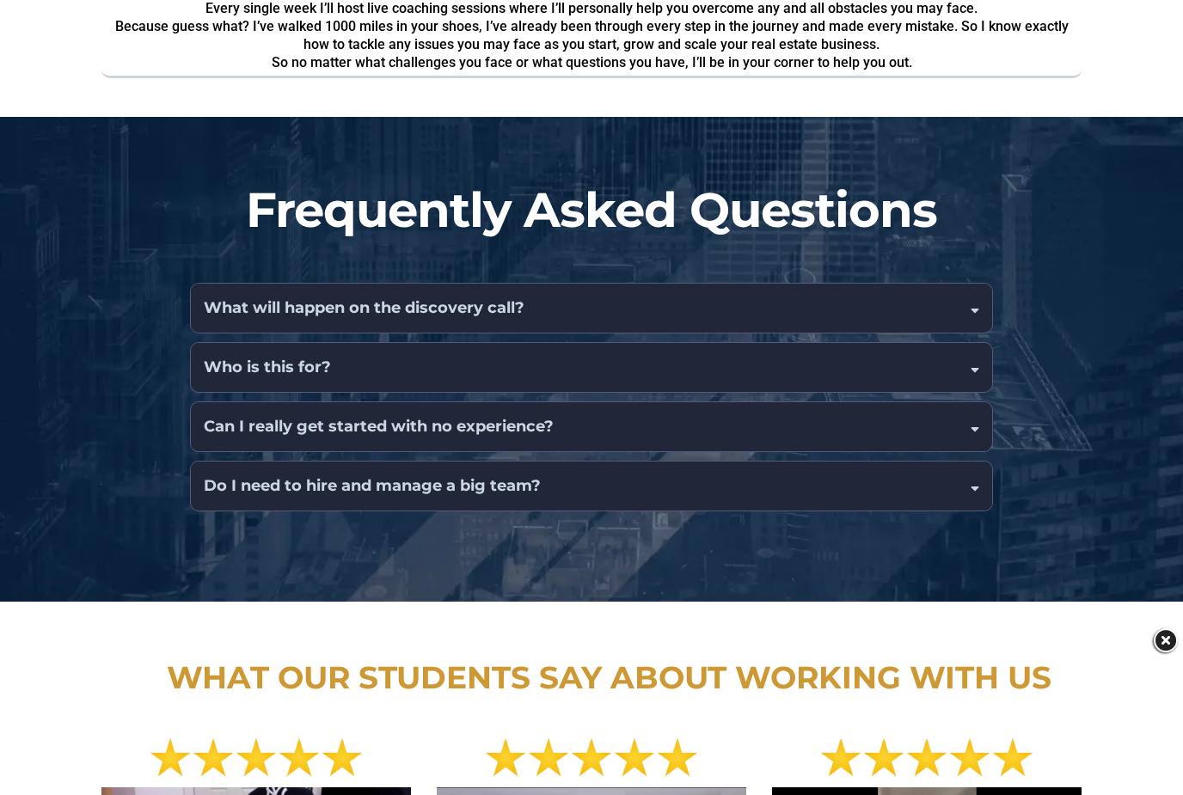  I want to click on p: Because guess what? I’ve walked 1000 miles in your shoes, I’ve already been through every step in..., so click(591, 36).